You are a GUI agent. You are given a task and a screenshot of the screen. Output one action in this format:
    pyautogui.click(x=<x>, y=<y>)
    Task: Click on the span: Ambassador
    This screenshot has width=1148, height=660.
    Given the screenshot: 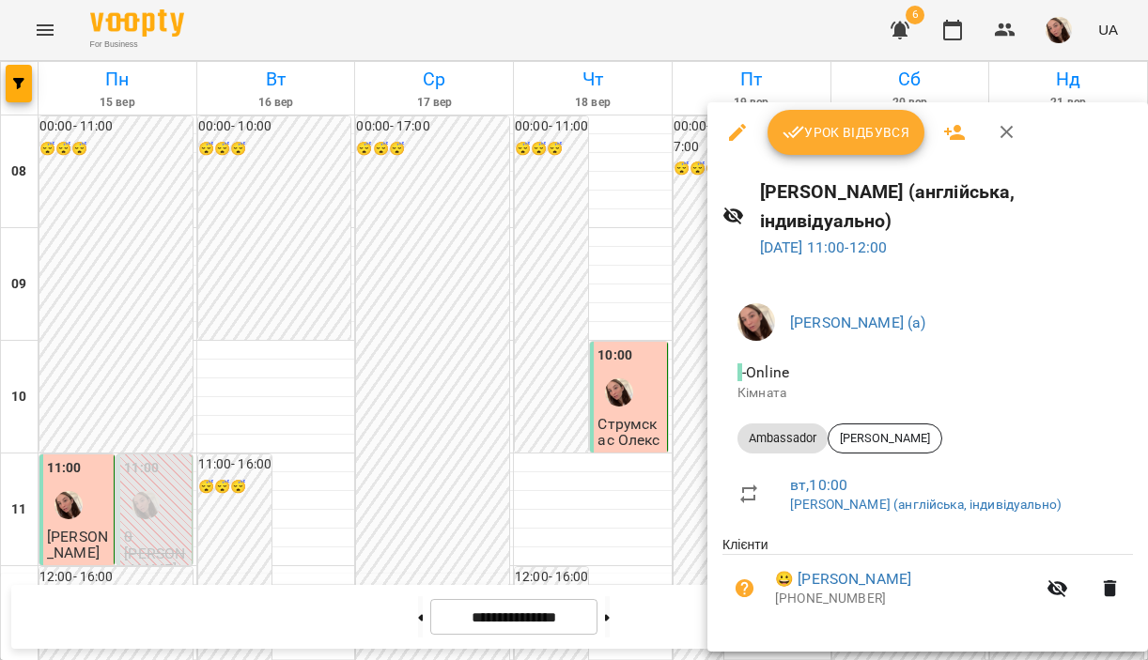 What is the action you would take?
    pyautogui.click(x=782, y=439)
    